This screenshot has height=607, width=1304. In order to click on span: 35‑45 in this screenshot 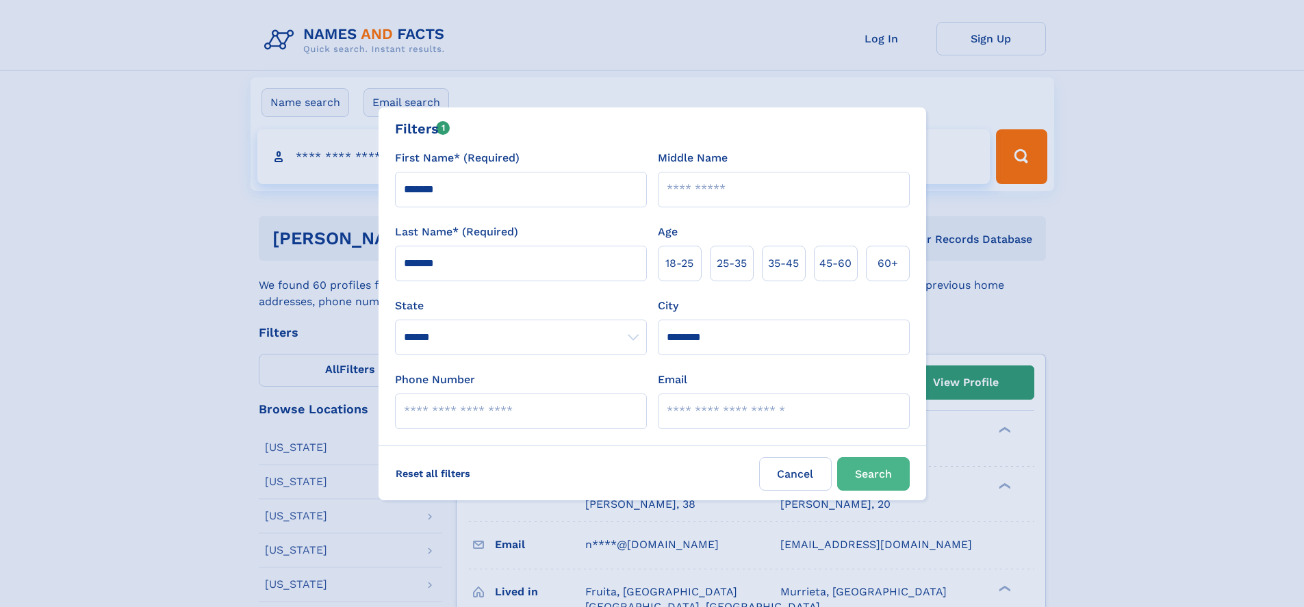, I will do `click(783, 263)`.